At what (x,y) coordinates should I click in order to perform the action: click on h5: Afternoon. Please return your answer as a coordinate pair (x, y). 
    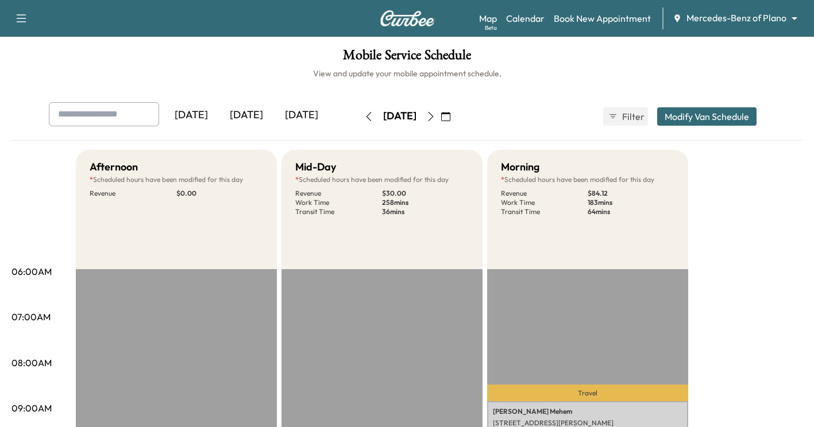
    Looking at the image, I should click on (114, 167).